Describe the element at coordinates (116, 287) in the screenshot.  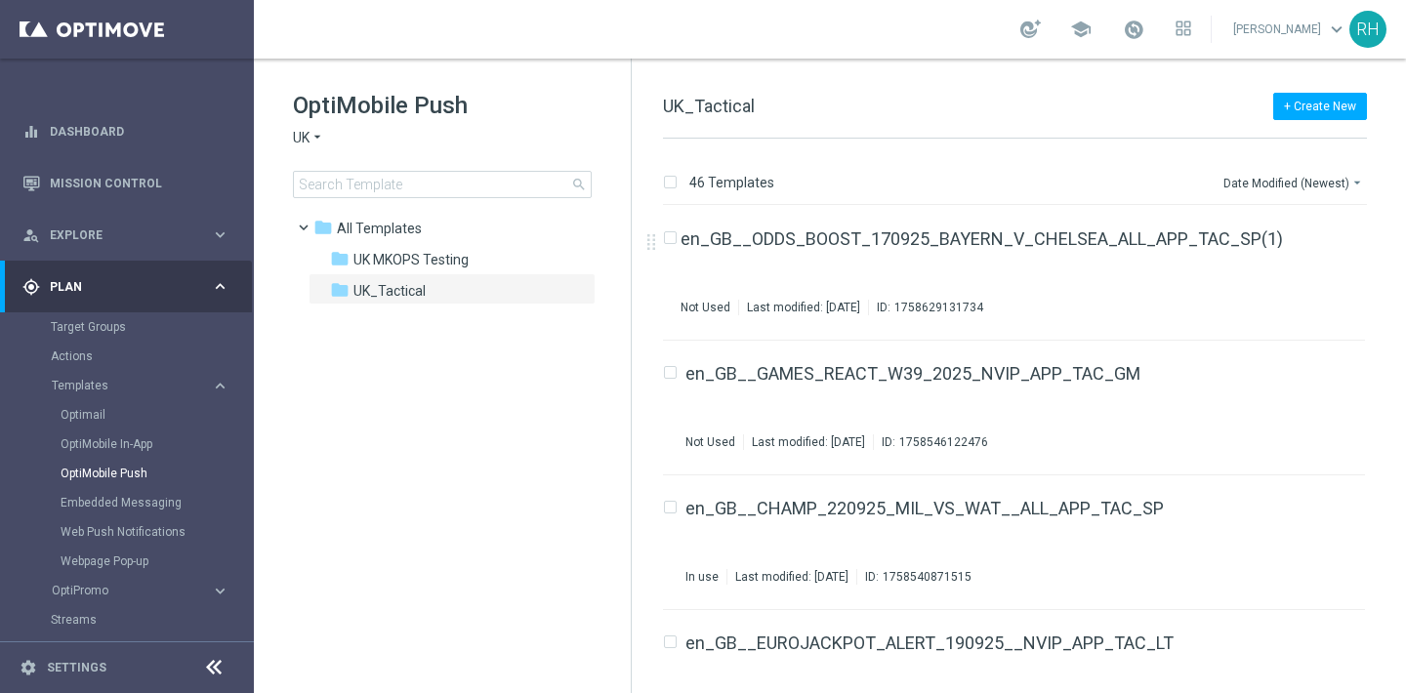
I see `div: Plan` at that location.